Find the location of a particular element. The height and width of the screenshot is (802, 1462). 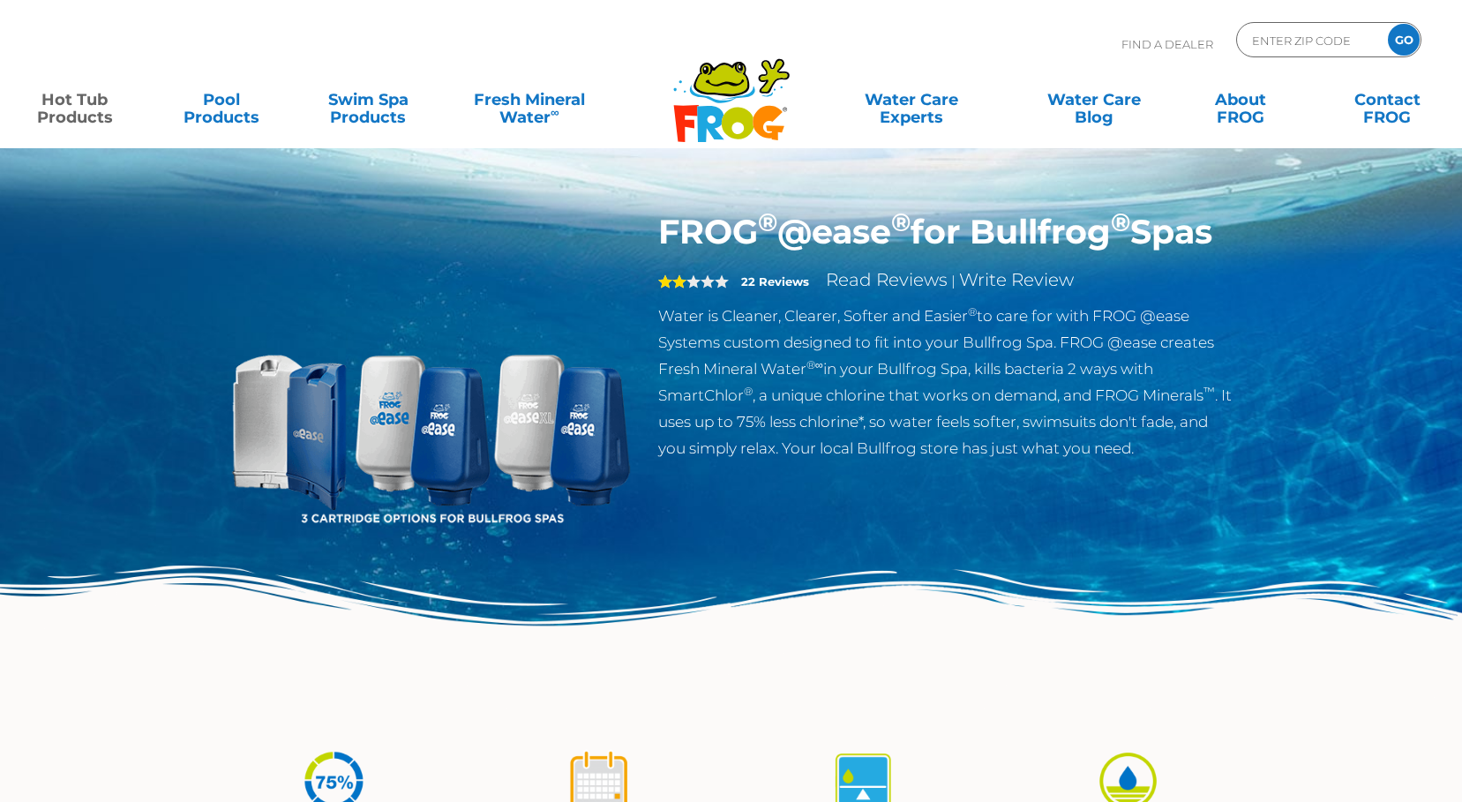

sup: ™ is located at coordinates (1209, 391).